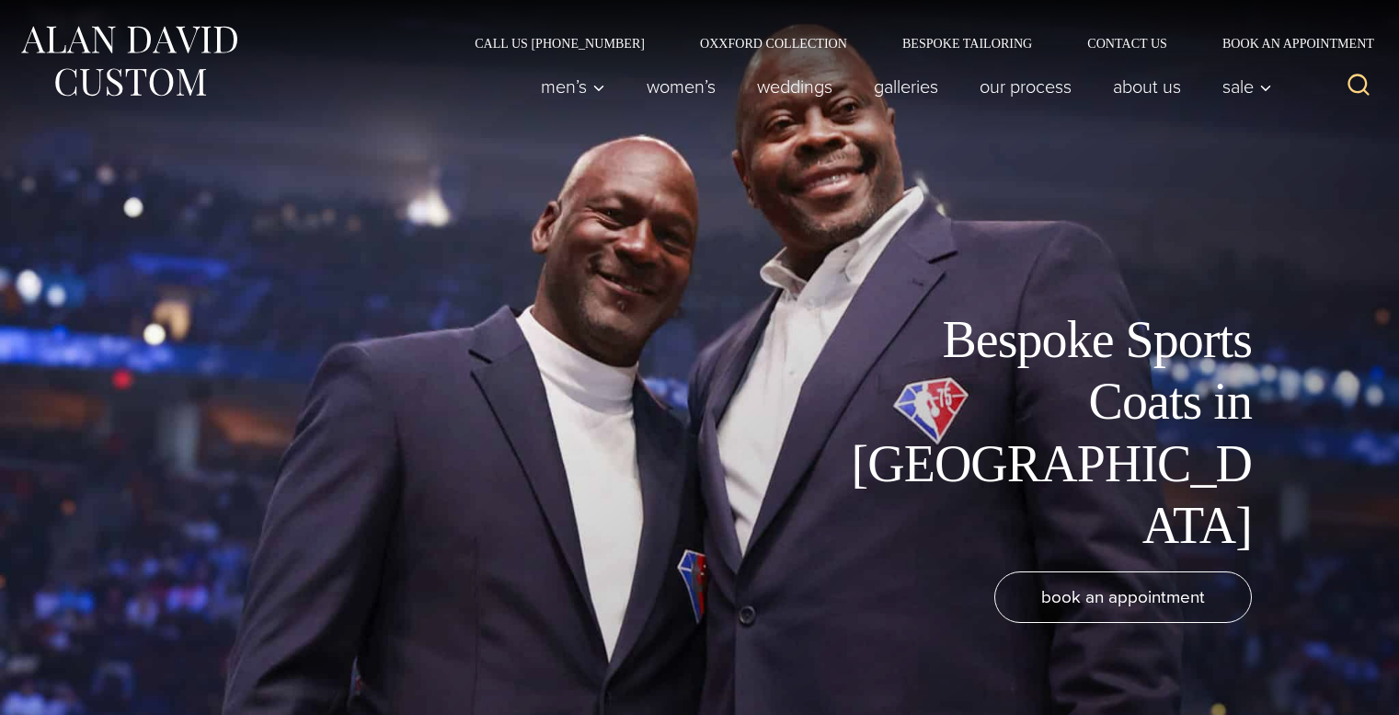 This screenshot has width=1399, height=715. What do you see at coordinates (967, 43) in the screenshot?
I see `a: Bespoke Tailoring` at bounding box center [967, 43].